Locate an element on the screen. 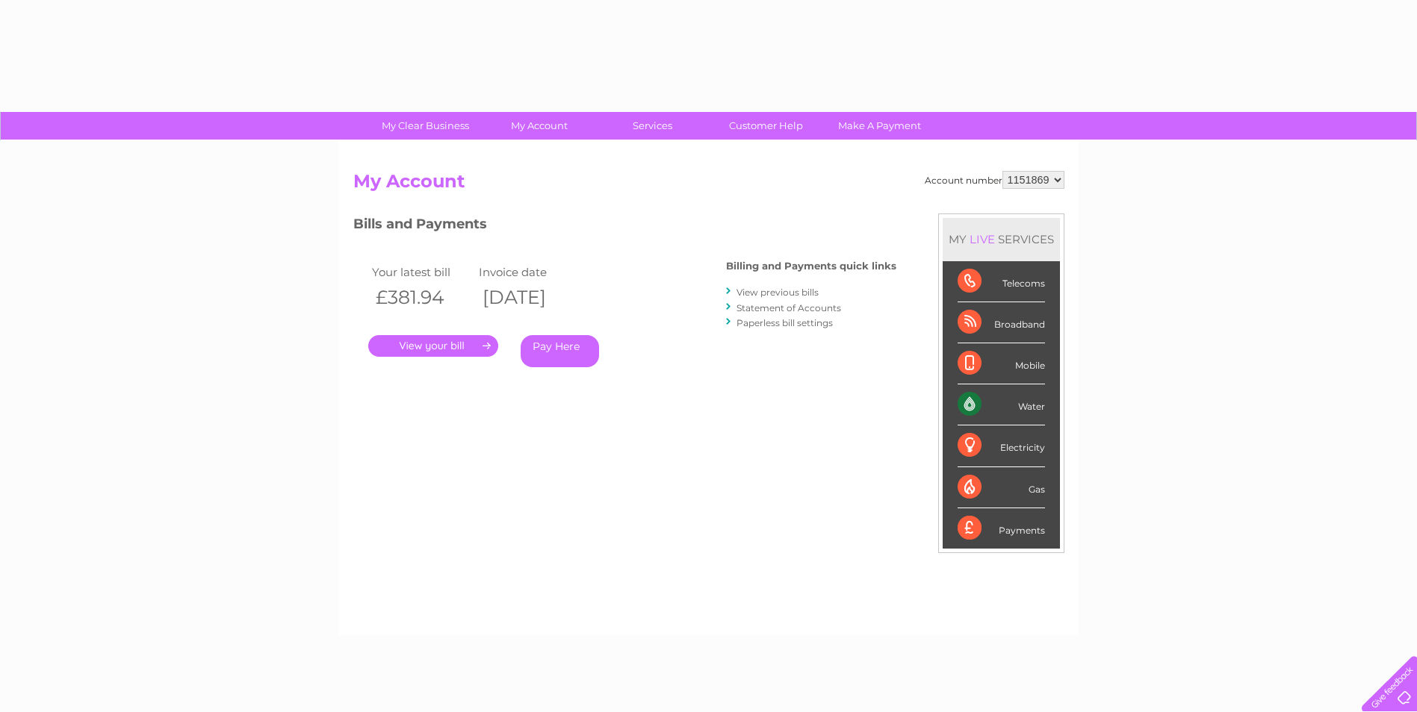 This screenshot has width=1417, height=712. h3: Bills and Payments is located at coordinates (624, 226).